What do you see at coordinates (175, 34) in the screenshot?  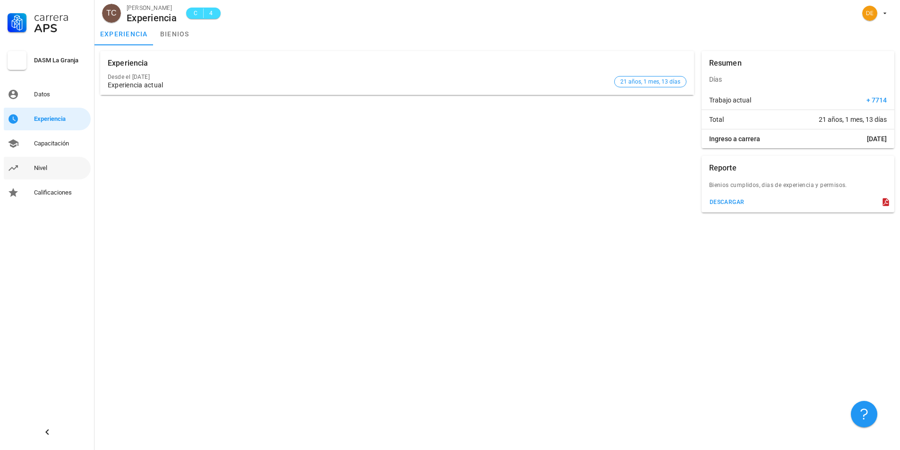 I see `a: bienios` at bounding box center [175, 34].